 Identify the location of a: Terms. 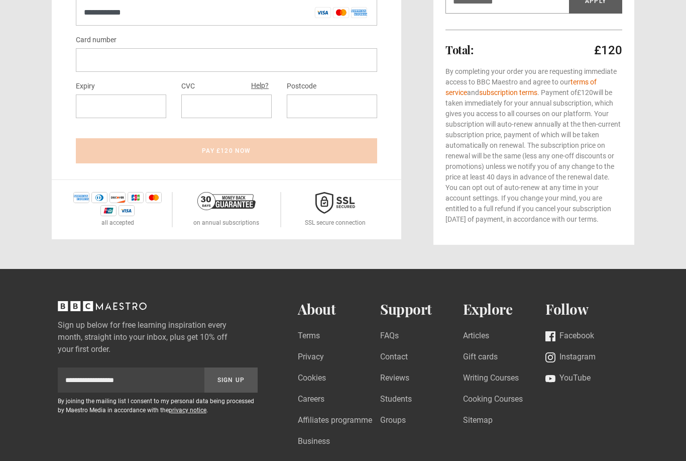
(309, 336).